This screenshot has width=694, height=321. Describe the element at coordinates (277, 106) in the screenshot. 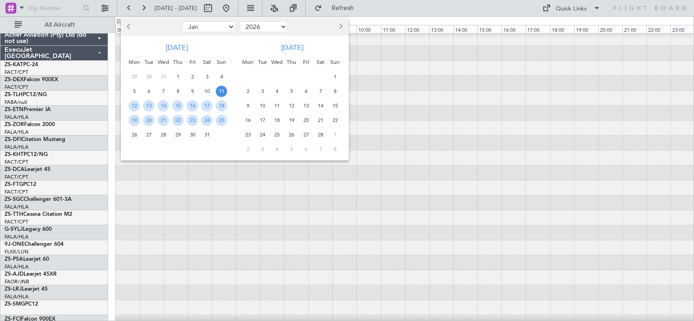

I see `span: 11` at that location.